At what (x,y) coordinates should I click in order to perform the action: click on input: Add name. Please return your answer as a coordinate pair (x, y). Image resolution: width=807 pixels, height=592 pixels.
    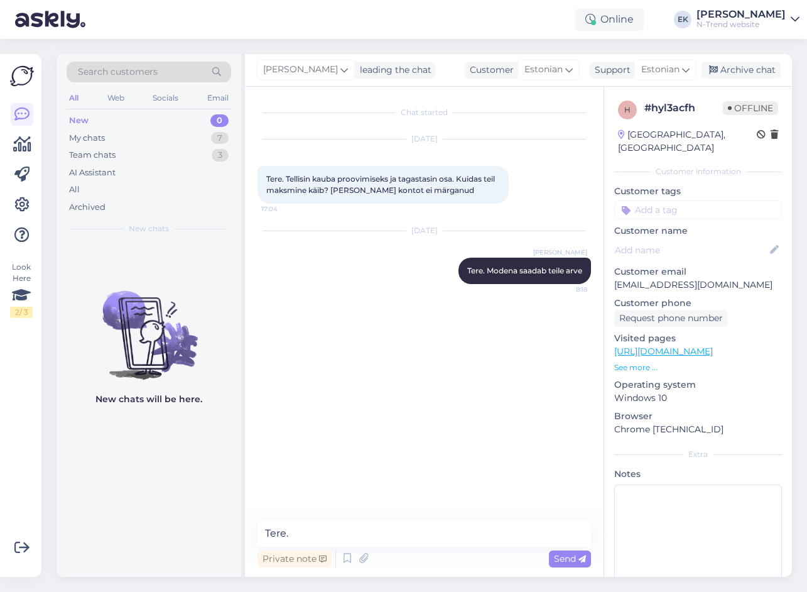
    Looking at the image, I should click on (691, 250).